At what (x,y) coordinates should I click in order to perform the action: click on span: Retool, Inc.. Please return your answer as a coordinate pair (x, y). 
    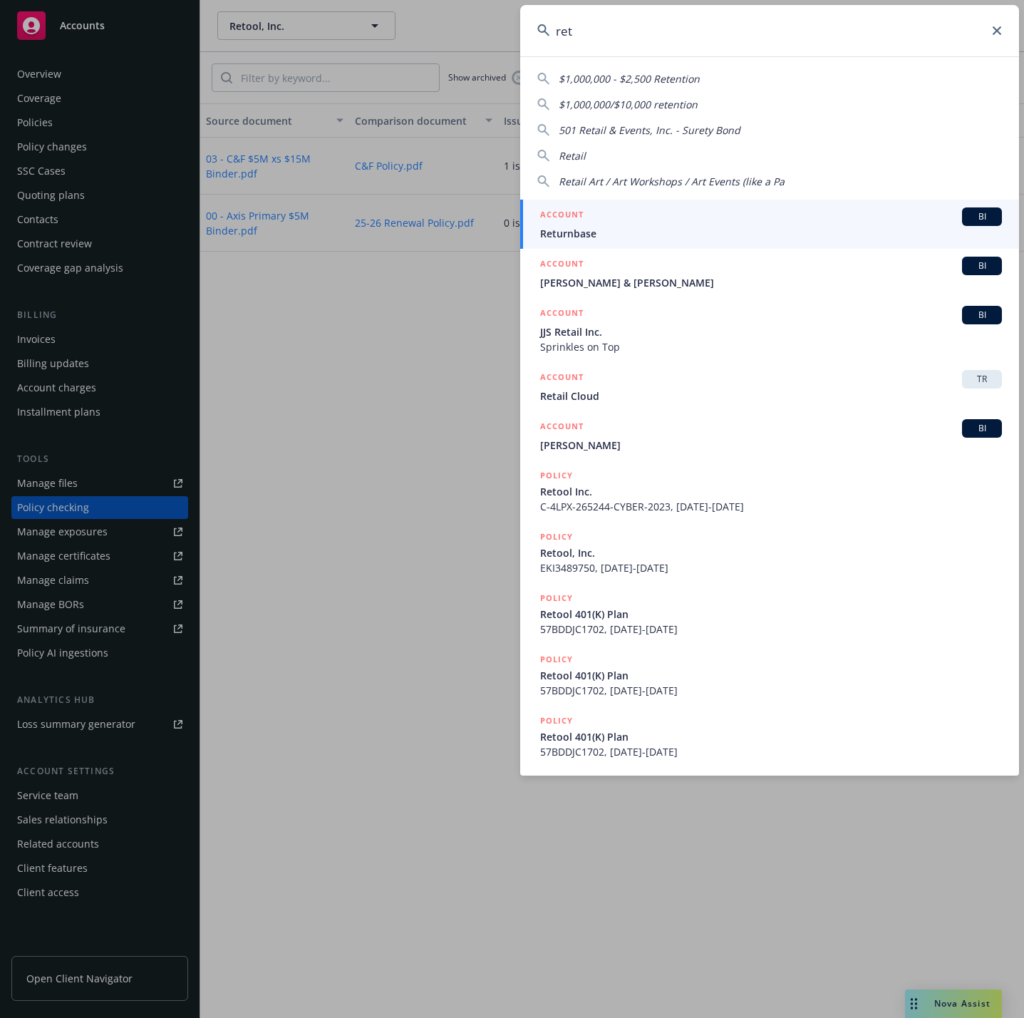
    Looking at the image, I should click on (771, 552).